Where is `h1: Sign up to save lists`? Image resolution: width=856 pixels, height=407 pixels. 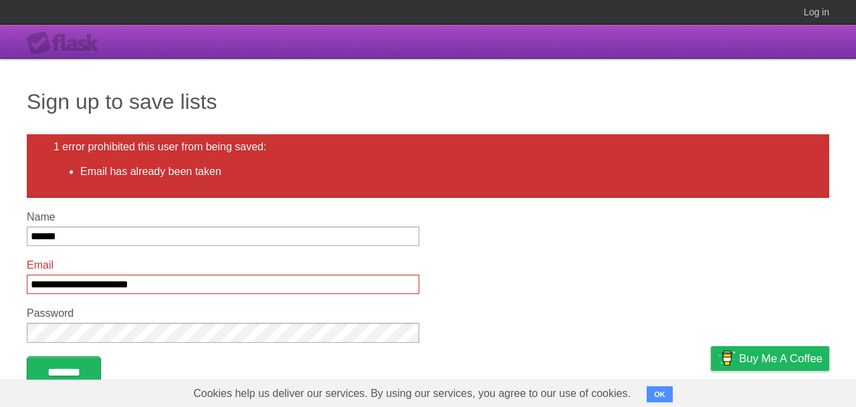 h1: Sign up to save lists is located at coordinates (428, 102).